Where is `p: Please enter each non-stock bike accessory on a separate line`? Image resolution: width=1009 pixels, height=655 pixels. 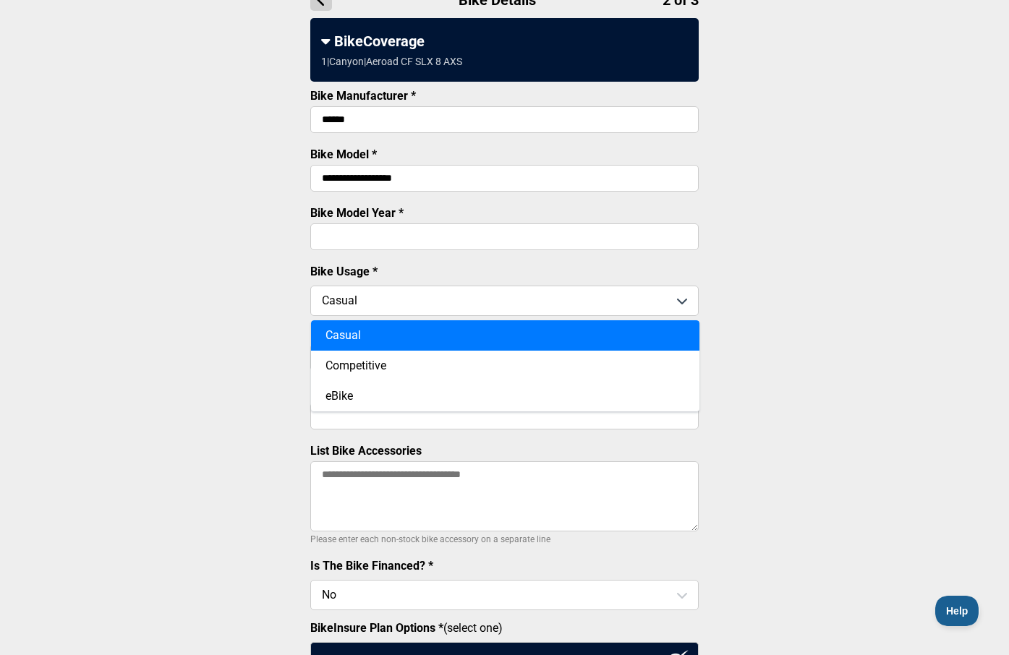 p: Please enter each non-stock bike accessory on a separate line is located at coordinates (504, 540).